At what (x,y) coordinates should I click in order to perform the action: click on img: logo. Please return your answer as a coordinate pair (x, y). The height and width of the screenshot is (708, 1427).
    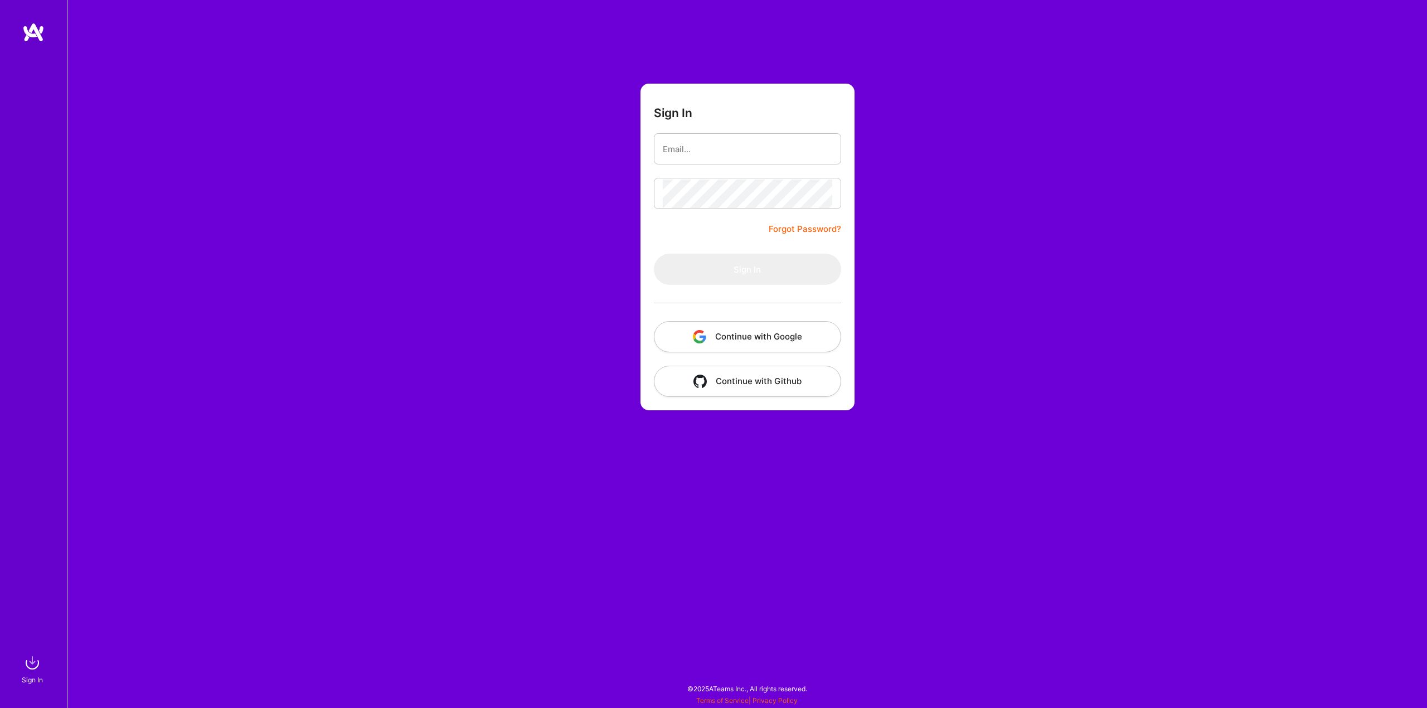
    Looking at the image, I should click on (33, 32).